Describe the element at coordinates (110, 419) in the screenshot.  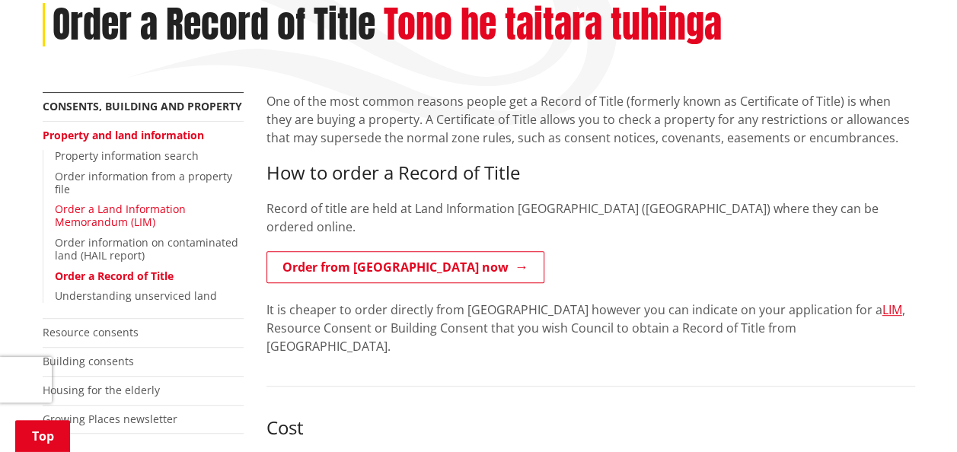
I see `a: Growing Places newsletter` at that location.